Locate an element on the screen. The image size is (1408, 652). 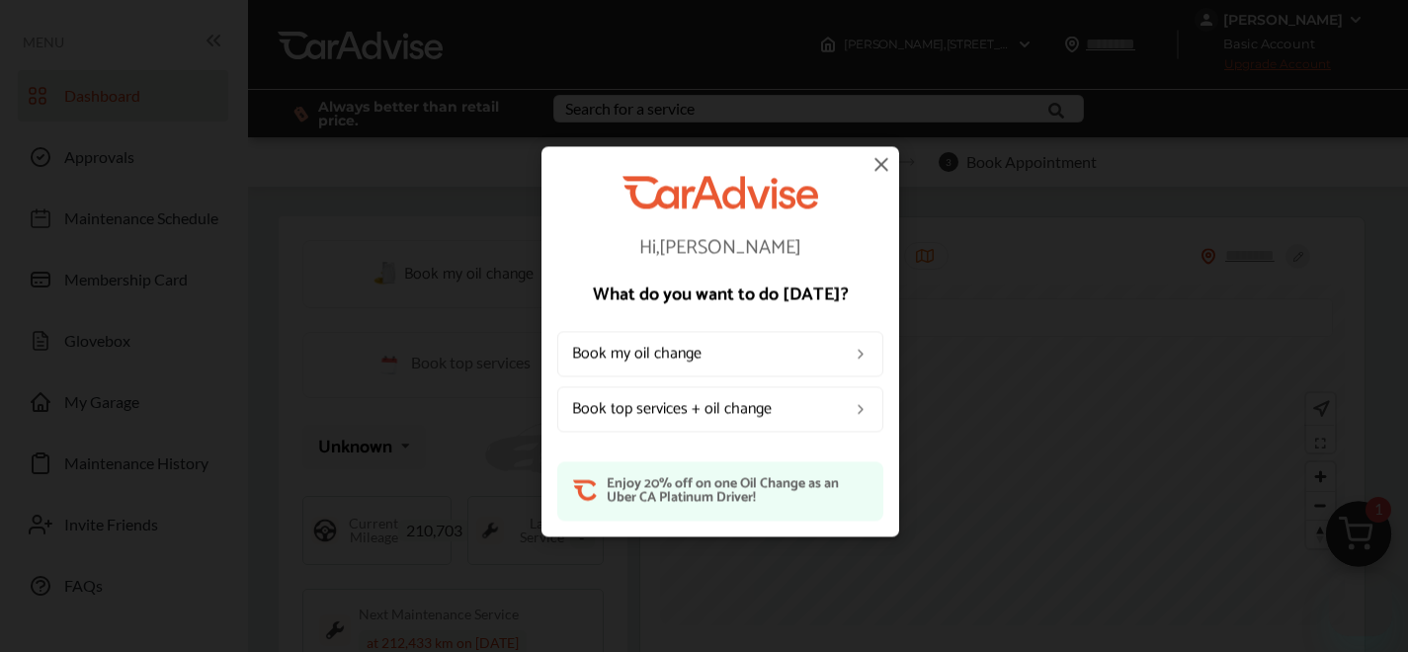
p: Enjoy 20% off on one Oil Change as an Uber CA Platinum Driver! is located at coordinates (737, 492).